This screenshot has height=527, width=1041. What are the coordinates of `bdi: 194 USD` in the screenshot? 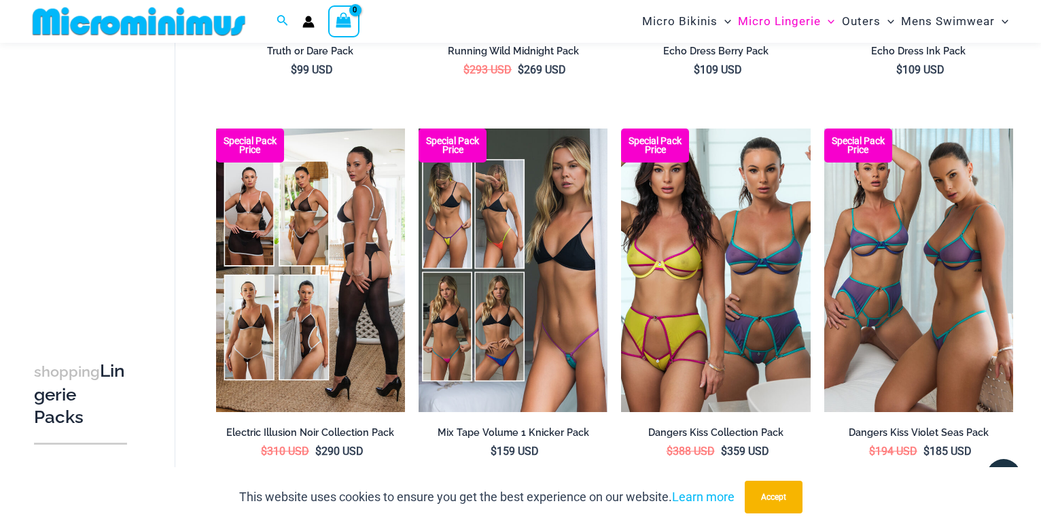 It's located at (893, 451).